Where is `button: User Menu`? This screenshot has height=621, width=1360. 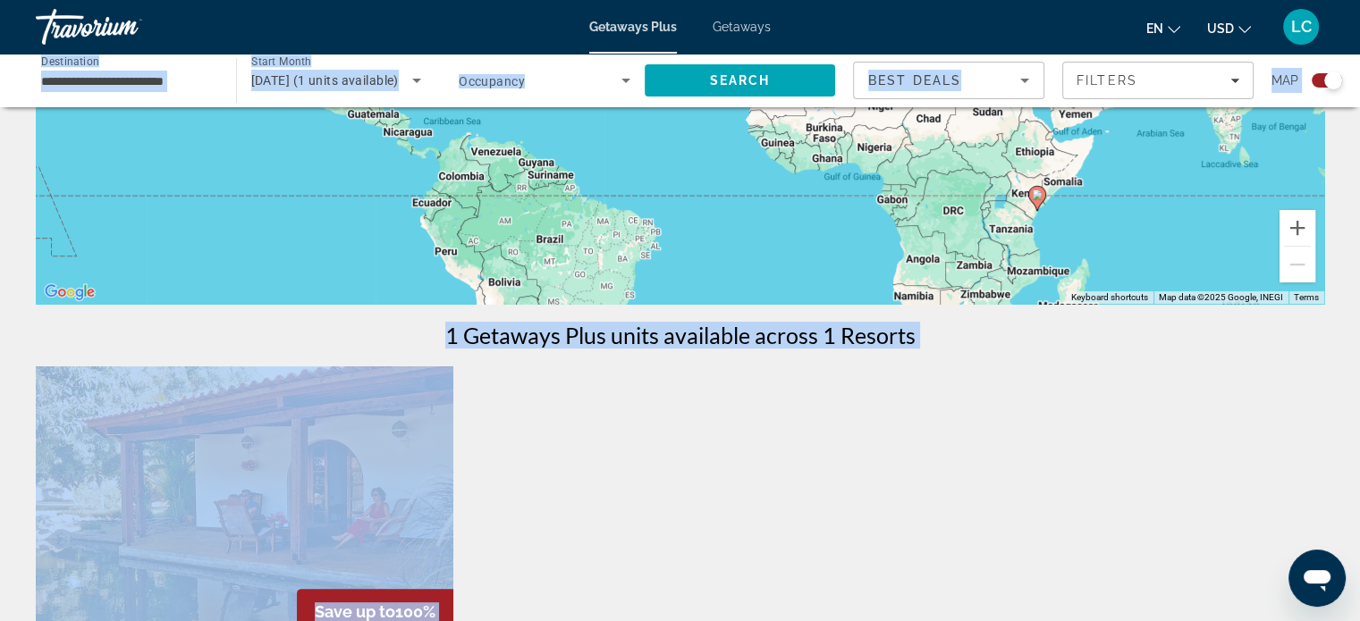 button: User Menu is located at coordinates (1301, 27).